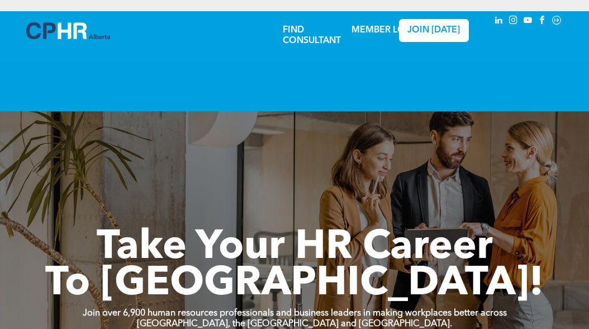  Describe the element at coordinates (312, 35) in the screenshot. I see `a: FIND CONSULTANT` at that location.